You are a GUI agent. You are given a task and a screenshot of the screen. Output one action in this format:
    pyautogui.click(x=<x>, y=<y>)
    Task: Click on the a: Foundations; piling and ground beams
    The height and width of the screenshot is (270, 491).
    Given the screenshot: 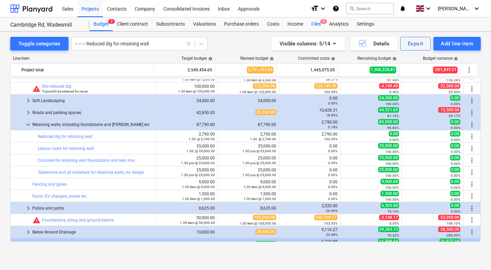 What is the action you would take?
    pyautogui.click(x=78, y=220)
    